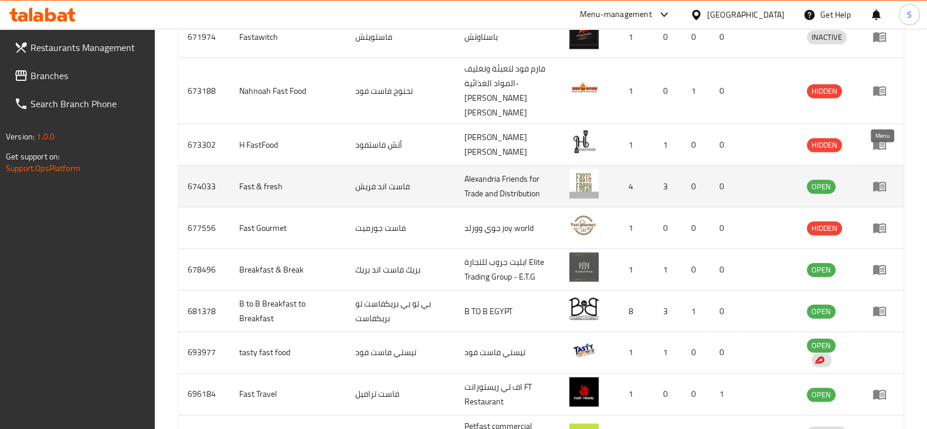 Image resolution: width=927 pixels, height=429 pixels. Describe the element at coordinates (400, 91) in the screenshot. I see `td: نحنوح فاست فود` at that location.